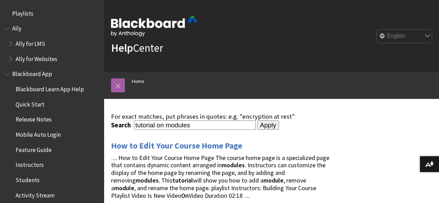 The height and width of the screenshot is (203, 439). What do you see at coordinates (36, 58) in the screenshot?
I see `span: Ally for Websites` at bounding box center [36, 58].